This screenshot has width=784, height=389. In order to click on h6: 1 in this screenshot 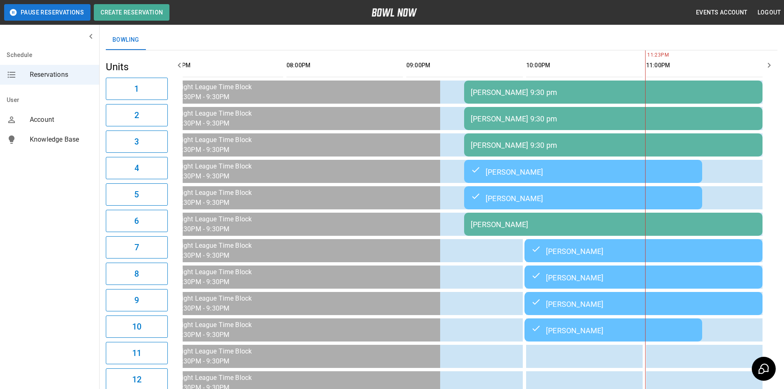, I will do `click(136, 89)`.